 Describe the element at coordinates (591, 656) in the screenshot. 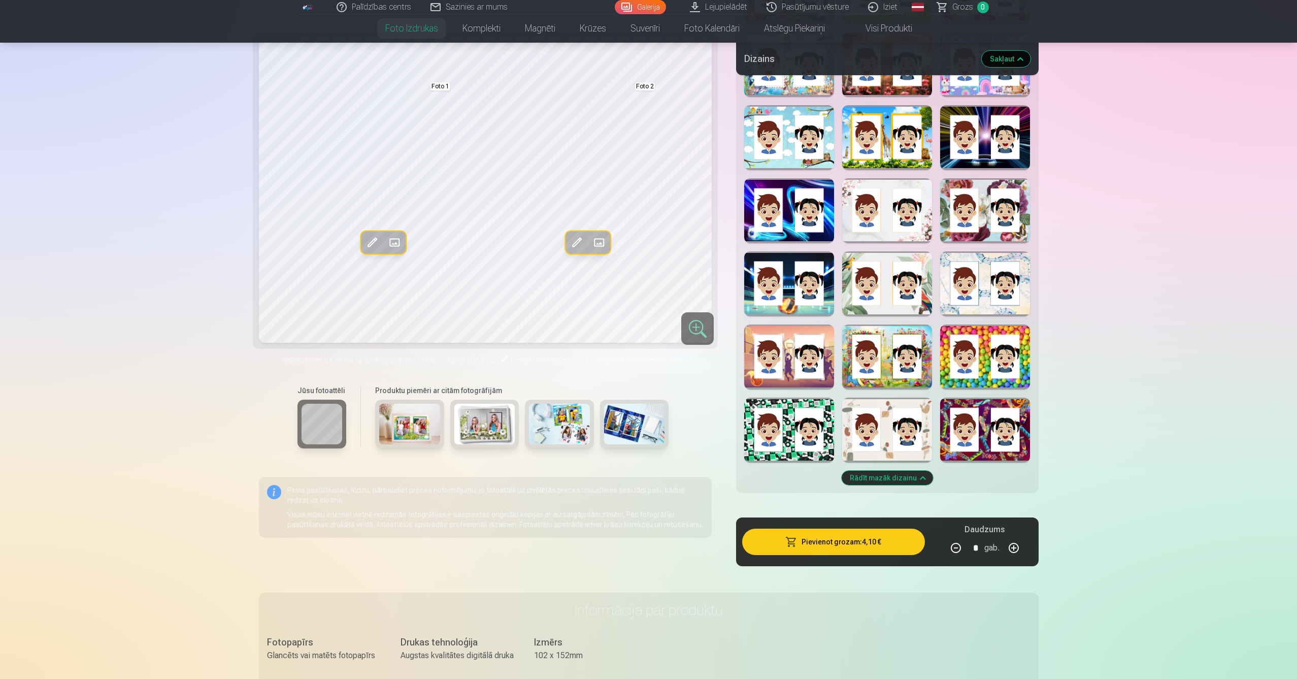

I see `div: 102 x 152mm` at that location.